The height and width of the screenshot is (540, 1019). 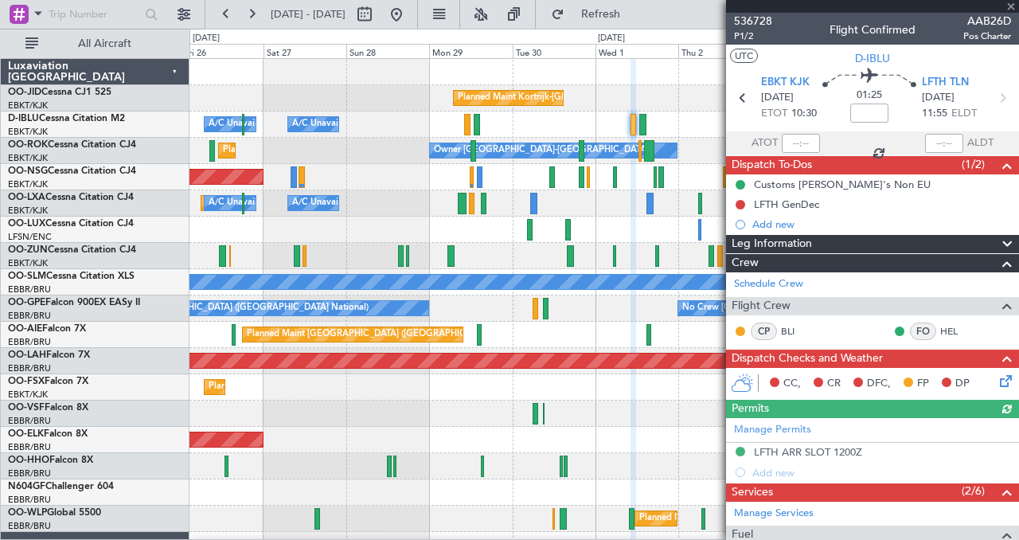 What do you see at coordinates (72, 145) in the screenshot?
I see `a: OO-ROKCessna Citation CJ4` at bounding box center [72, 145].